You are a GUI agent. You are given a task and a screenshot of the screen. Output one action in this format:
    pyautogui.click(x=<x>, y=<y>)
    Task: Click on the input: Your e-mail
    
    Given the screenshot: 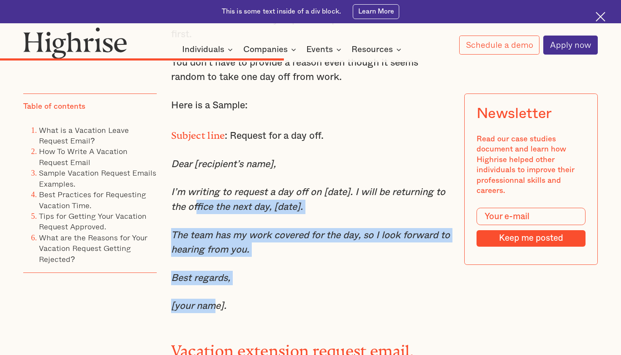 What is the action you would take?
    pyautogui.click(x=531, y=216)
    